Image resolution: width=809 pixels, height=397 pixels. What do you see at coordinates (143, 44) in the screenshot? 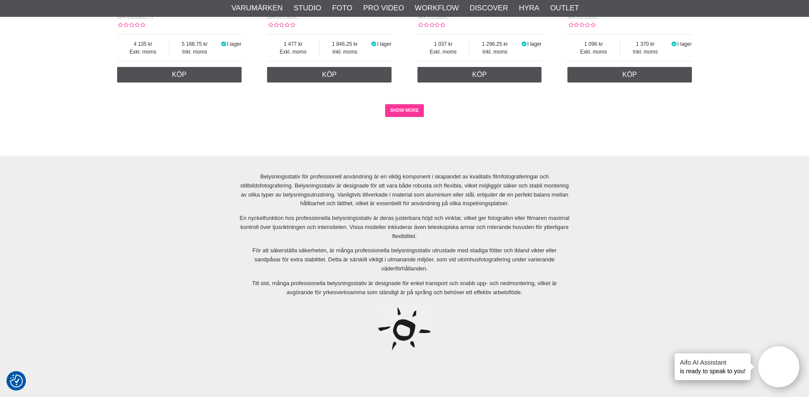
I see `span: 4 135` at bounding box center [143, 44].